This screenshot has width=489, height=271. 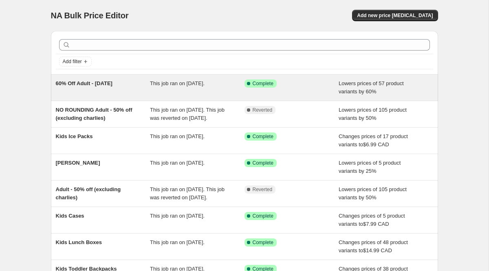 I want to click on span: Changes prices of 48 product variants to, so click(x=373, y=246).